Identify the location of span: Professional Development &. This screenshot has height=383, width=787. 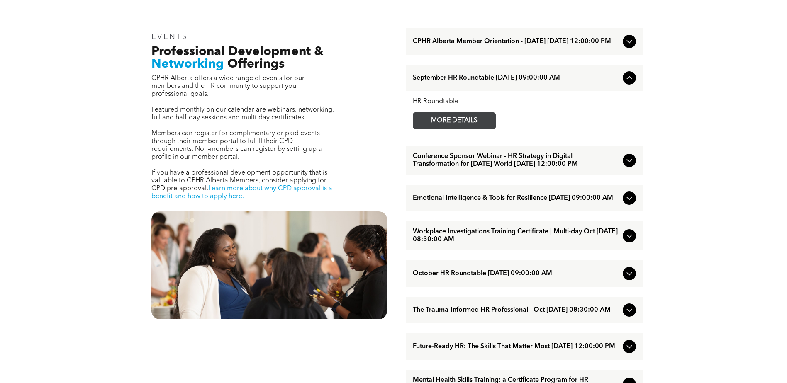
(237, 52).